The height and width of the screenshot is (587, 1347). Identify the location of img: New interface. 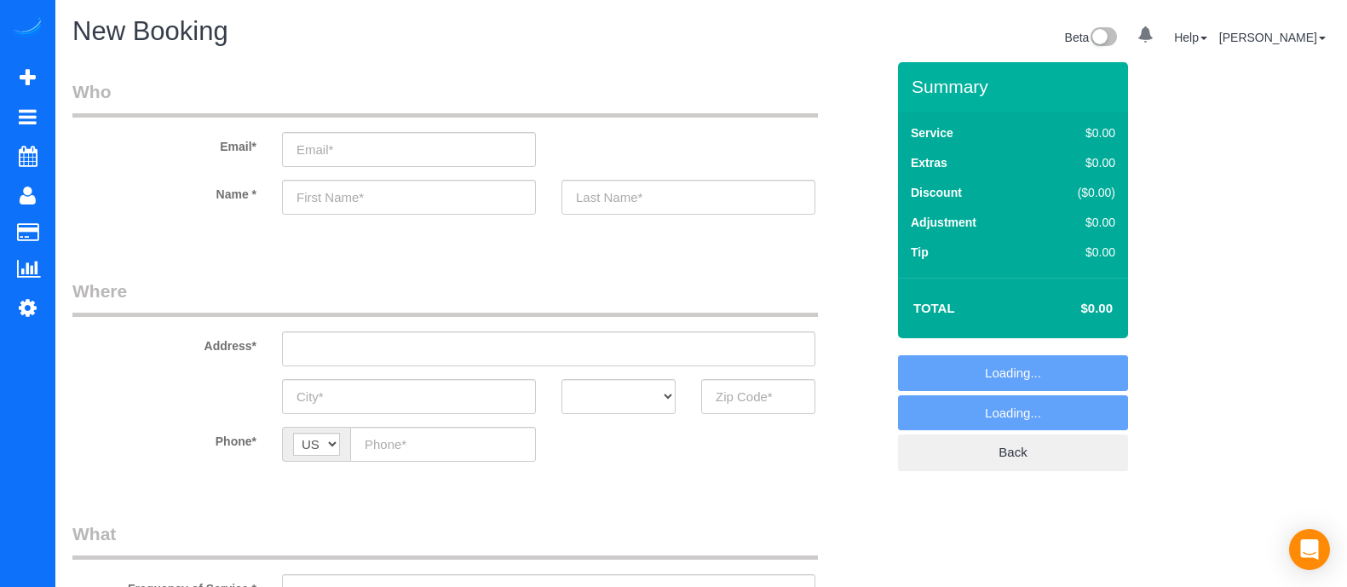
(1103, 38).